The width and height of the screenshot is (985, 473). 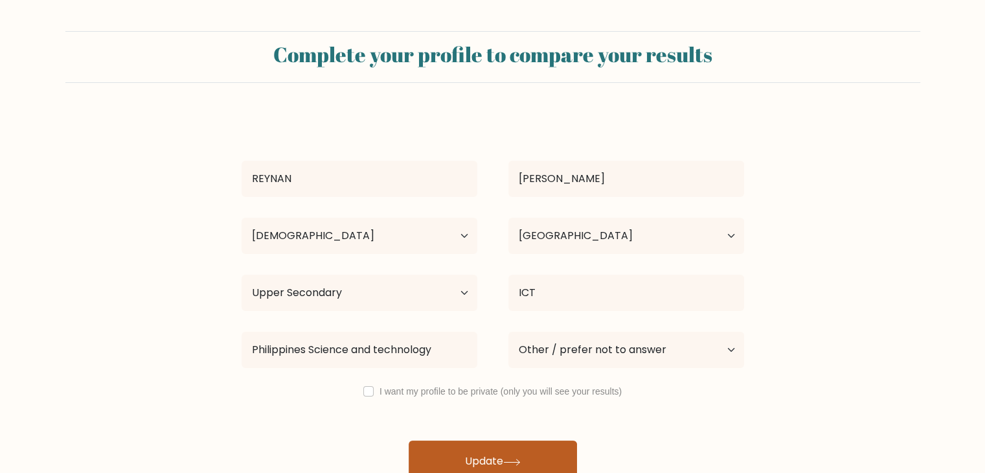 I want to click on input: Most relevant educational institution, so click(x=359, y=350).